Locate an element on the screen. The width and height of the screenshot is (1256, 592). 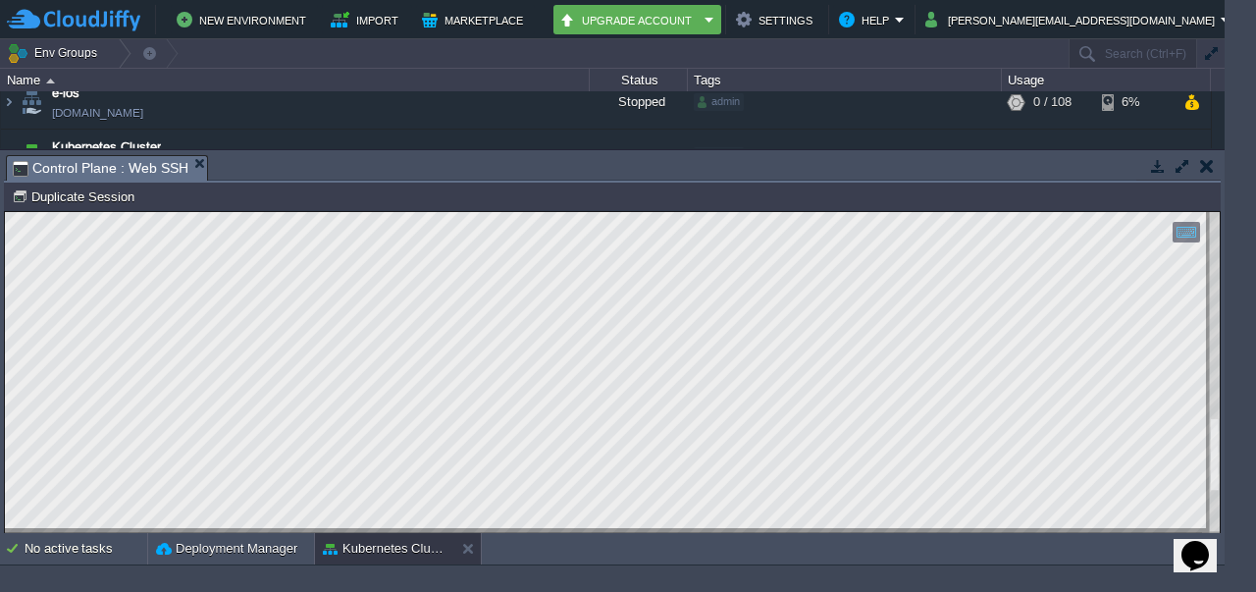
a: Kubernetes Cluster is located at coordinates (106, 147).